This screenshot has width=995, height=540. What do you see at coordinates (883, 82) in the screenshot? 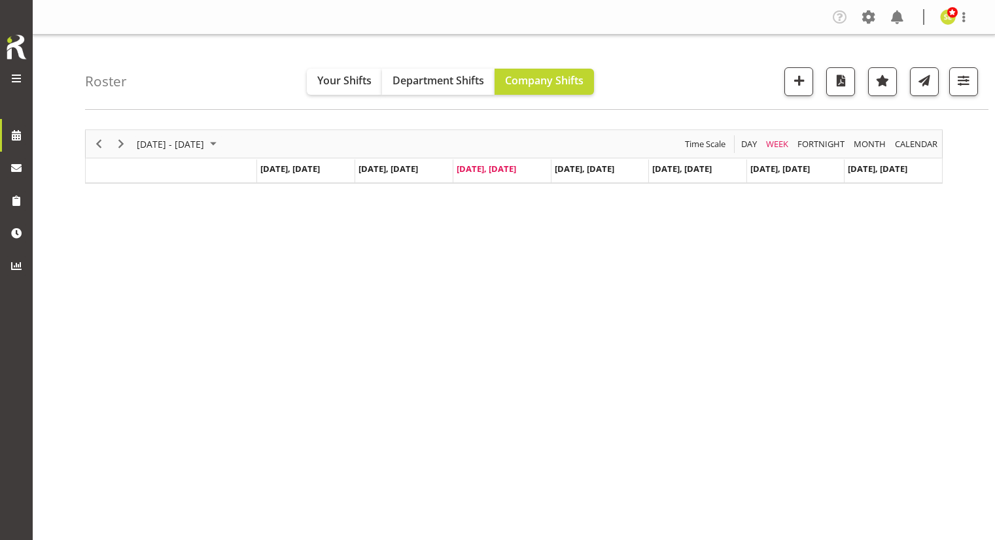
I see `button: Highlight an important date within the roster.` at bounding box center [883, 82].